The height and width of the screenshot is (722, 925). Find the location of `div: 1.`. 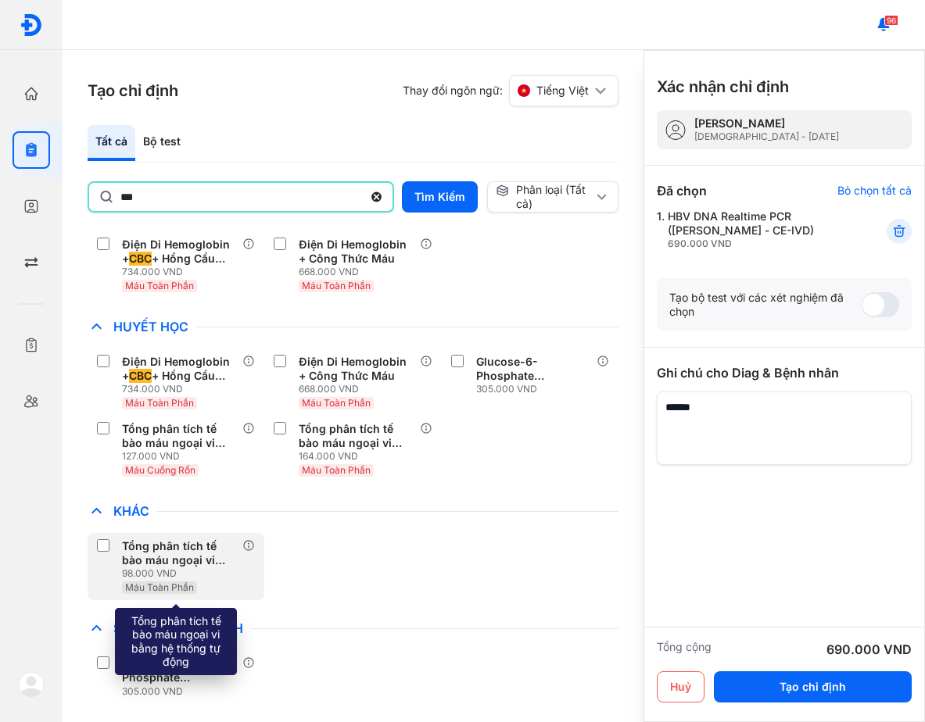

div: 1. is located at coordinates (752, 230).